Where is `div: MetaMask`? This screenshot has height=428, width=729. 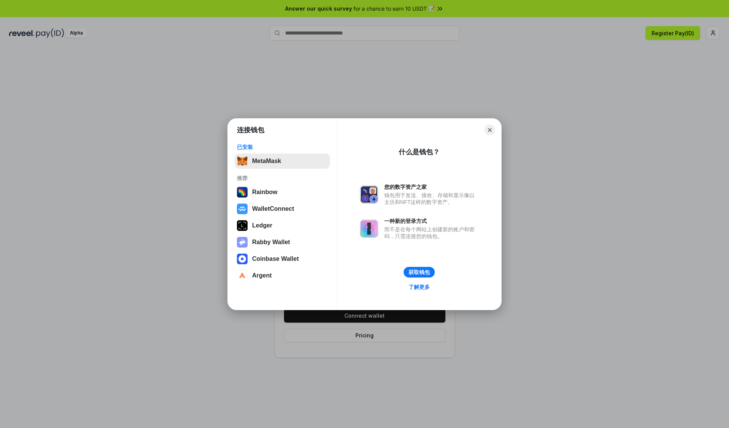
div: MetaMask is located at coordinates (266, 161).